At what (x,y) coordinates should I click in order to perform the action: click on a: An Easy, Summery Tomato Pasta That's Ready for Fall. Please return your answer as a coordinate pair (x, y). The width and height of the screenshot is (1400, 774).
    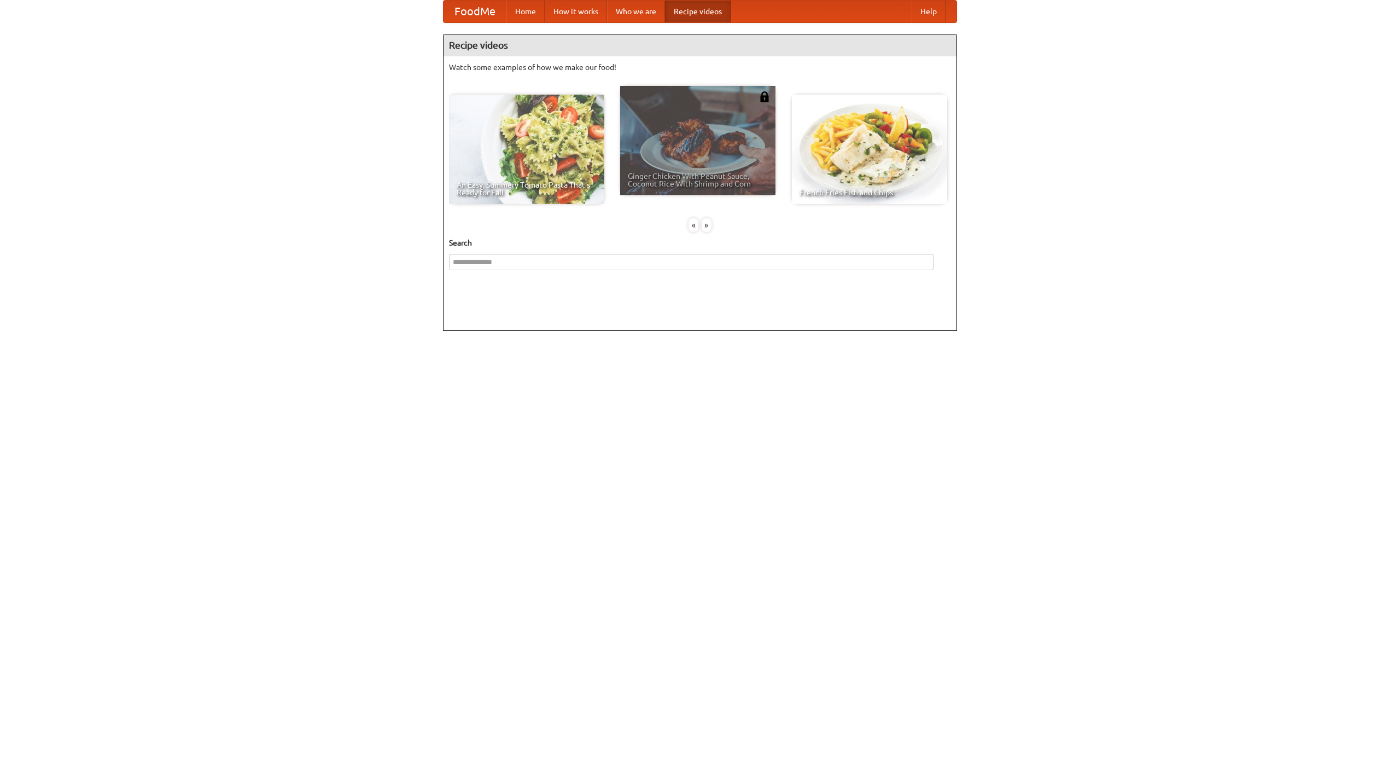
    Looking at the image, I should click on (526, 149).